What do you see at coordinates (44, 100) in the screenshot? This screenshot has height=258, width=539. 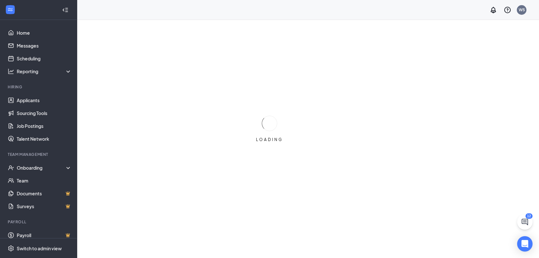 I see `a: Applicants` at bounding box center [44, 100].